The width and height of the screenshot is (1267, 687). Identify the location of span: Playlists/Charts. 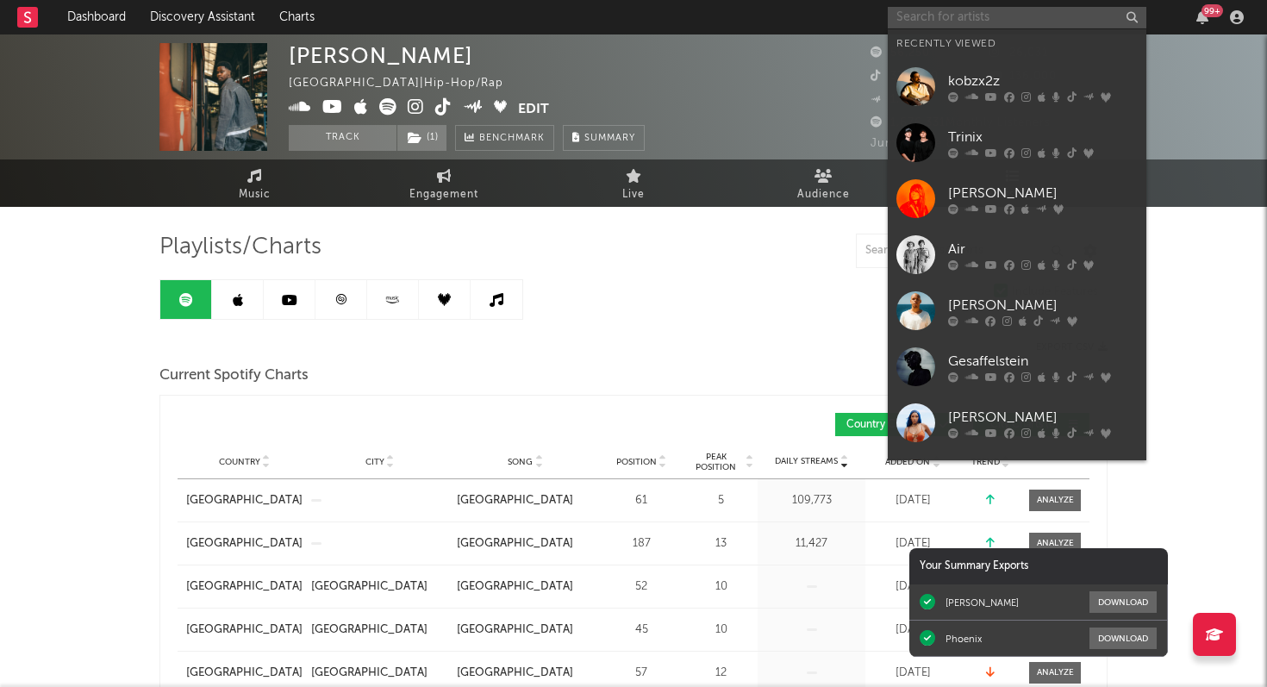
(240, 247).